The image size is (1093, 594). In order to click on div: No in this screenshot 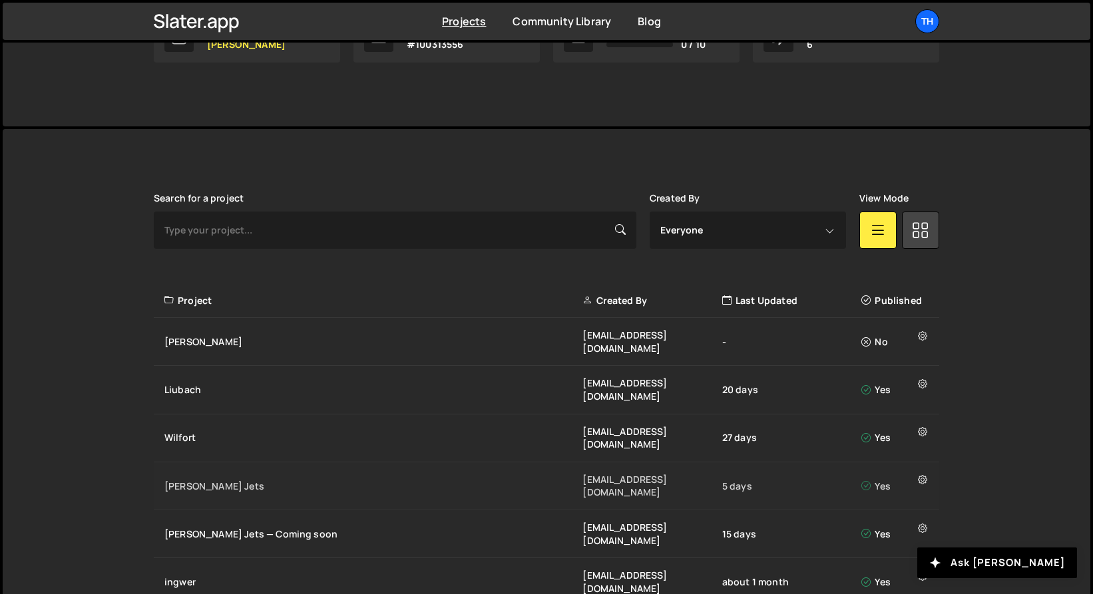, I will do `click(896, 342)`.